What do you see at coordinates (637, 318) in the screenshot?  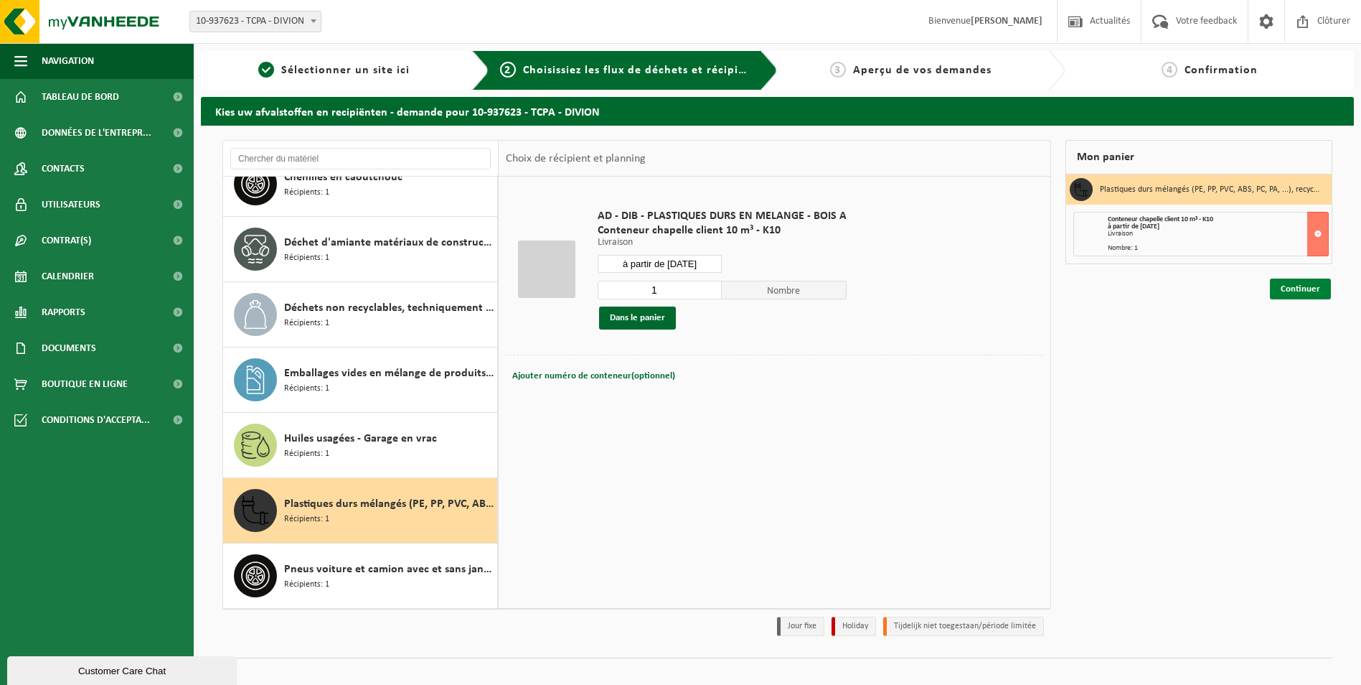 I see `button: Dans le panier` at bounding box center [637, 318].